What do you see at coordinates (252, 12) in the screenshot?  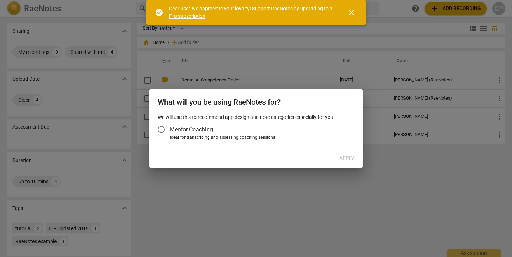 I see `div: Dear user, we appreciate your loyalty! Support RaeNotes by upgrading to a` at bounding box center [252, 12].